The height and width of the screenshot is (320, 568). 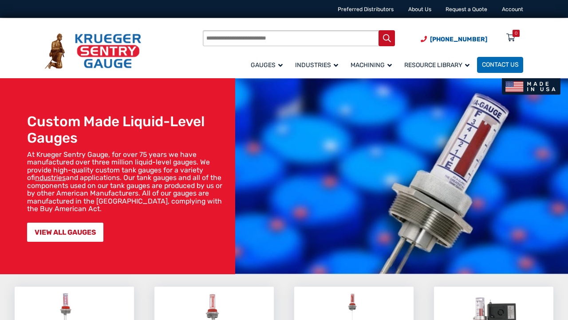 I want to click on img: Krueger Sentry Gauge, so click(x=93, y=51).